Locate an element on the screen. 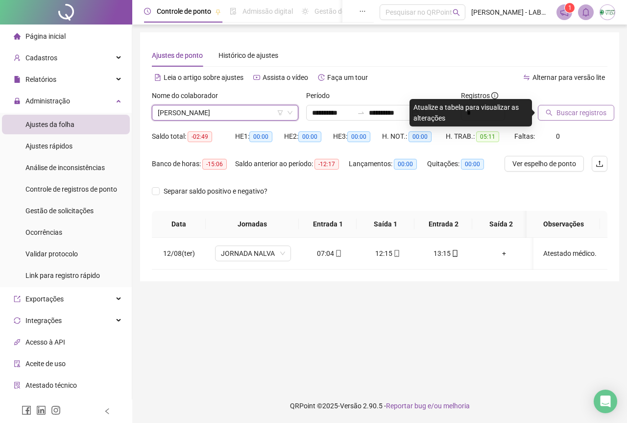 Image resolution: width=627 pixels, height=423 pixels. label: Nome do colaborador is located at coordinates (188, 96).